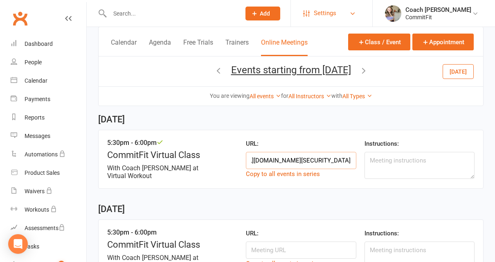 The width and height of the screenshot is (495, 262). I want to click on input: Search..., so click(171, 13).